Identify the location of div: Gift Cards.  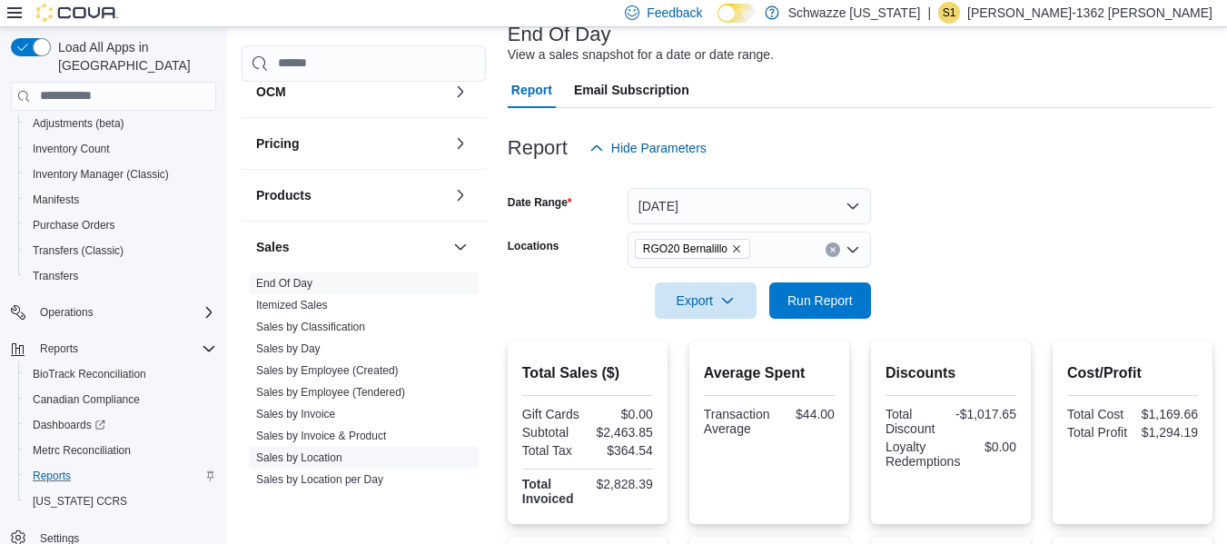
(553, 414).